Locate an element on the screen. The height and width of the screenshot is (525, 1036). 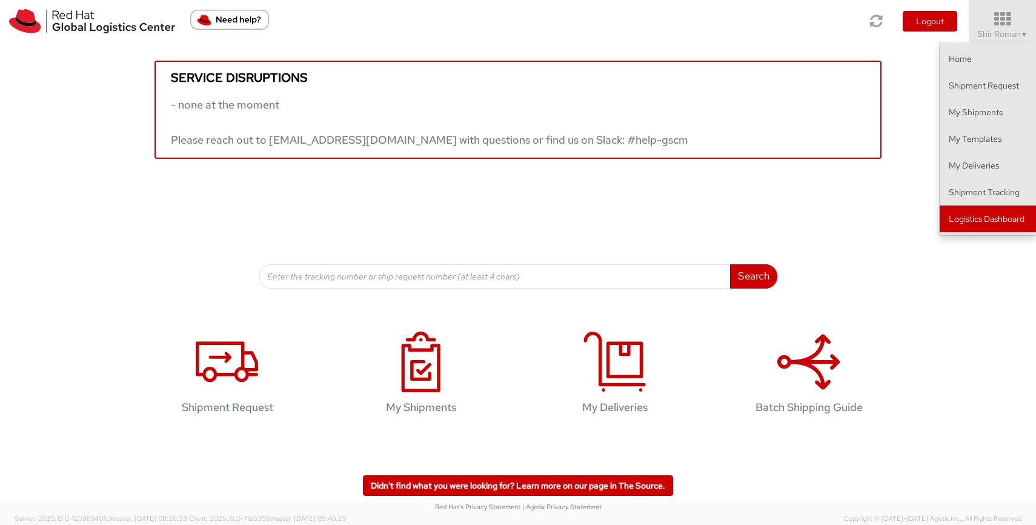
span: Client: 2025.18.0-71d3358 is located at coordinates (268, 518).